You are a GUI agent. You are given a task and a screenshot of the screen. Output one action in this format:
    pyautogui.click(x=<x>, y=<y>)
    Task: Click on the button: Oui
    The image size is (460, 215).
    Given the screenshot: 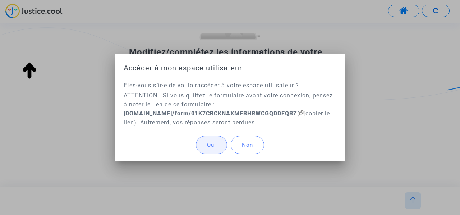 What is the action you would take?
    pyautogui.click(x=211, y=145)
    